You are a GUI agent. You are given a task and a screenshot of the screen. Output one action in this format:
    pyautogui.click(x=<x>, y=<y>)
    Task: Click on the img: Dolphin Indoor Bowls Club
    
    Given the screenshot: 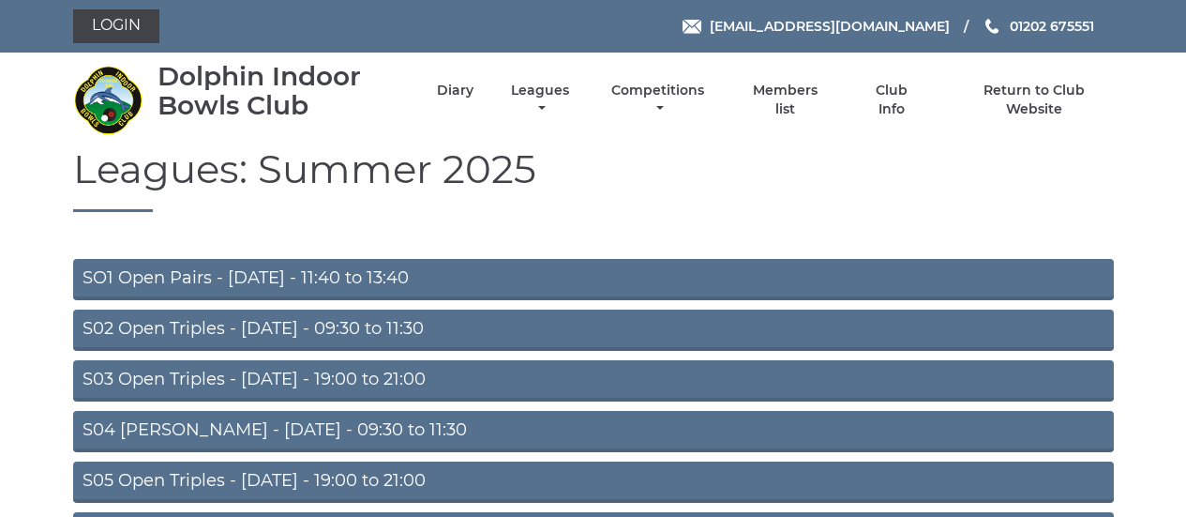 What is the action you would take?
    pyautogui.click(x=108, y=99)
    